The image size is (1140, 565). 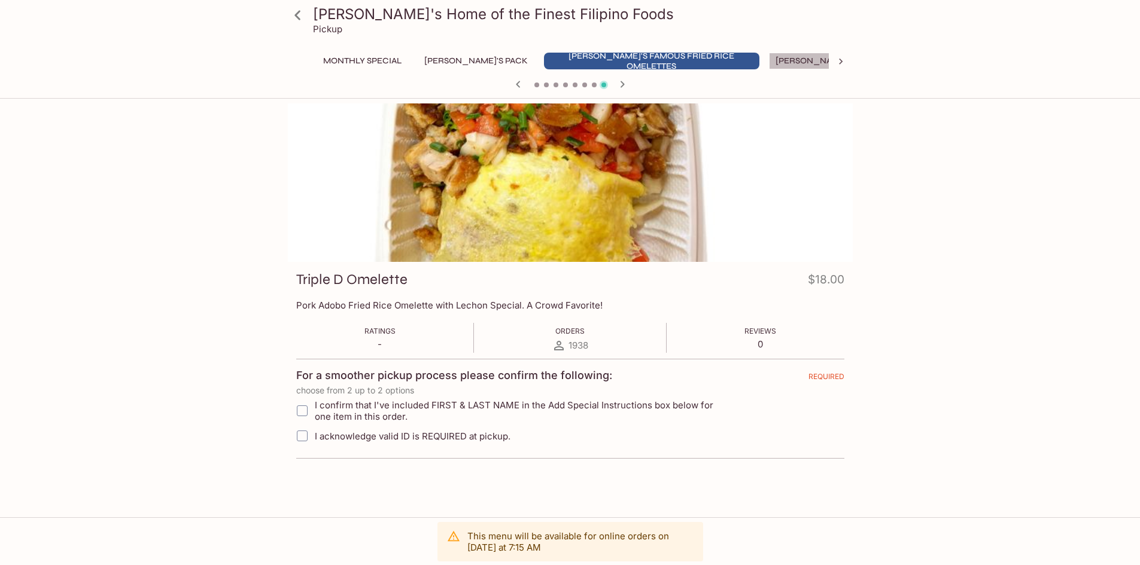 What do you see at coordinates (760, 331) in the screenshot?
I see `span: Reviews` at bounding box center [760, 331].